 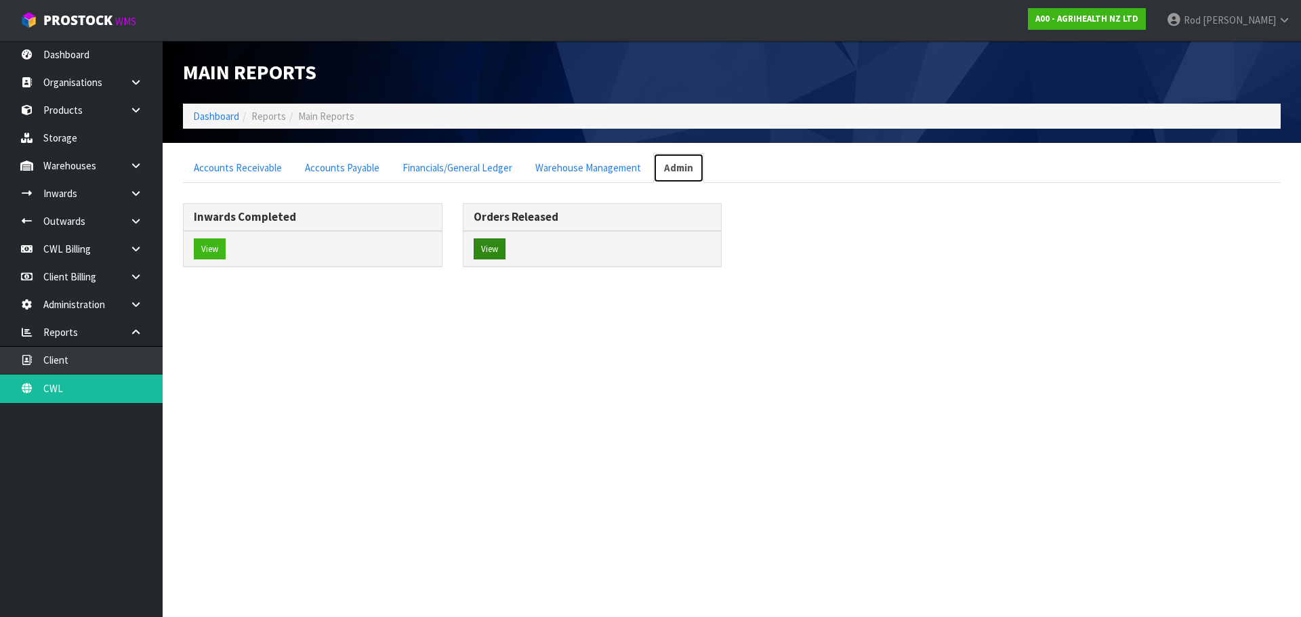 I want to click on a: A00 - AGRIHEALTH NZ LTD, so click(x=1087, y=19).